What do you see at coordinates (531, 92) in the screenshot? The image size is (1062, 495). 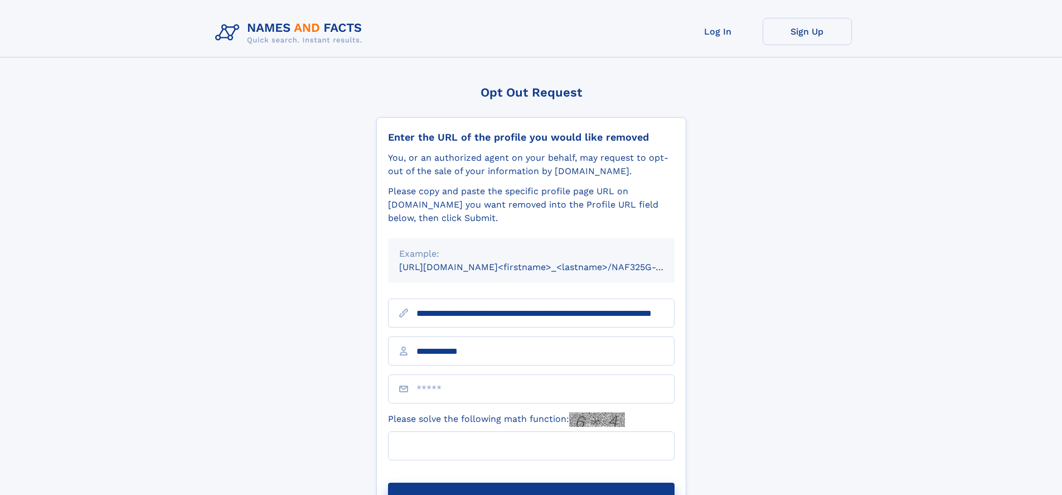 I see `div: Opt Out Request` at bounding box center [531, 92].